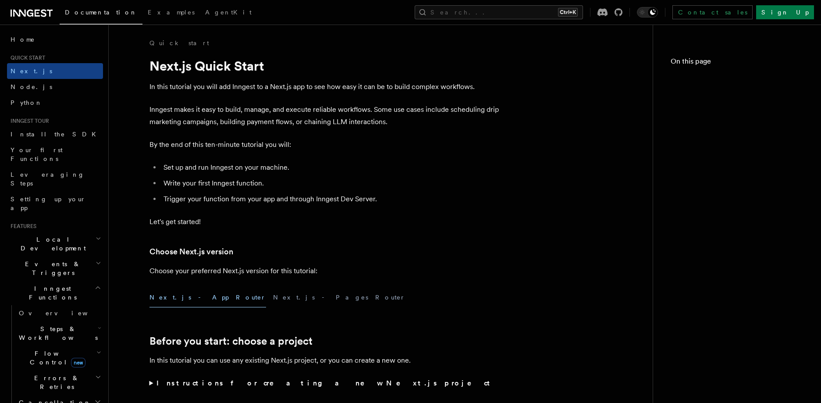 The height and width of the screenshot is (403, 821). Describe the element at coordinates (325, 145) in the screenshot. I see `p: By the end of this ten-minute tutorial you will:` at that location.